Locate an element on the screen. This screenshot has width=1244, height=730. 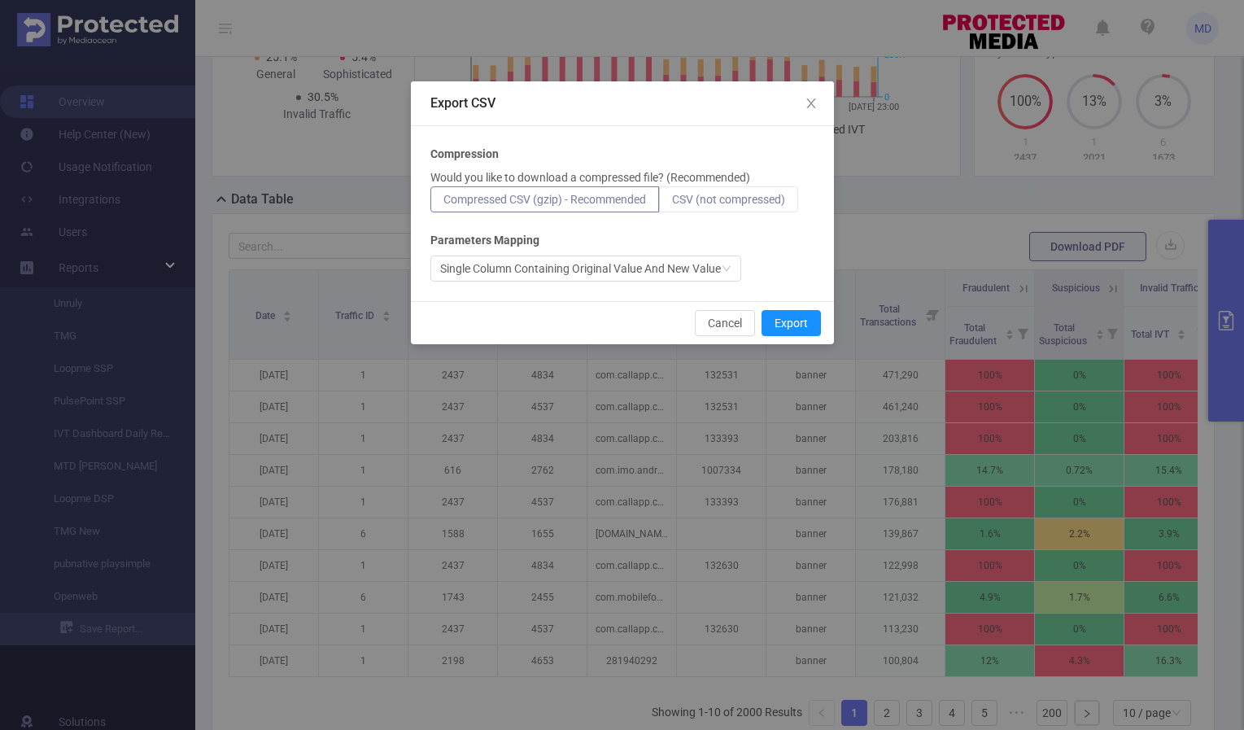
button: Close is located at coordinates (811, 104).